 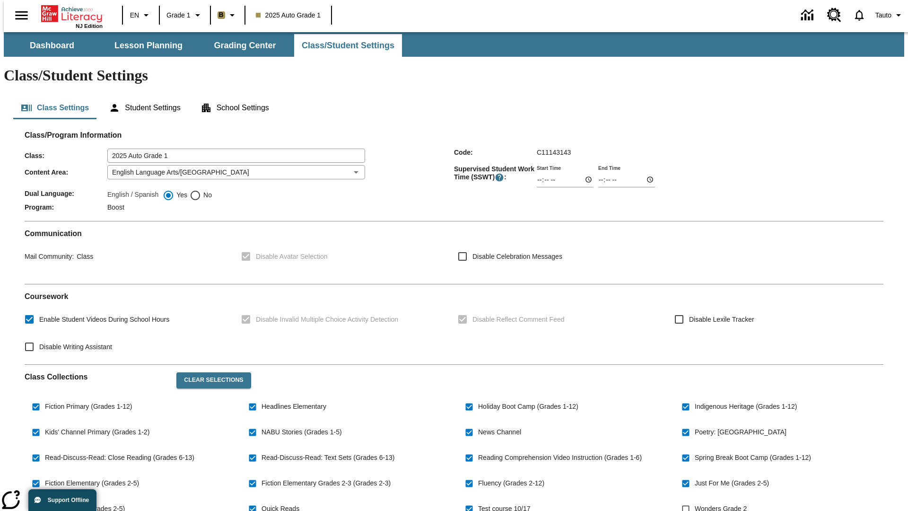 What do you see at coordinates (884, 15) in the screenshot?
I see `span: Tauto` at bounding box center [884, 15].